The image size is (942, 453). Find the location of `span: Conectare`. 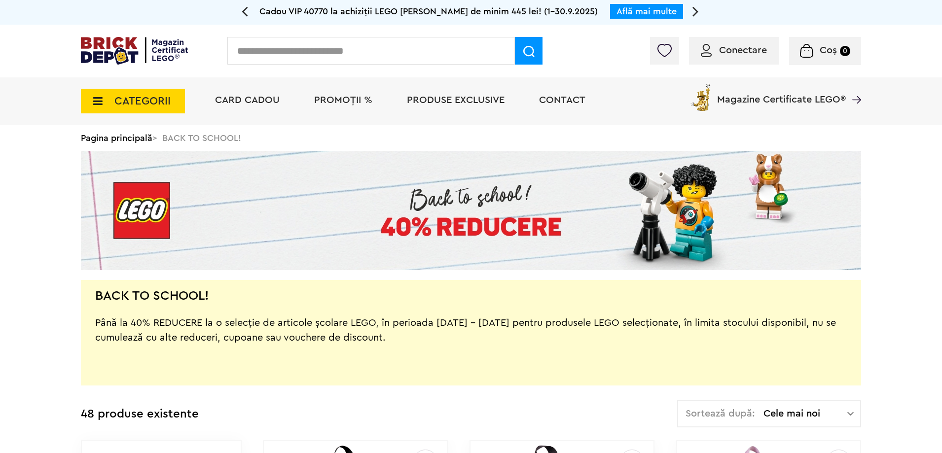

span: Conectare is located at coordinates (742, 50).